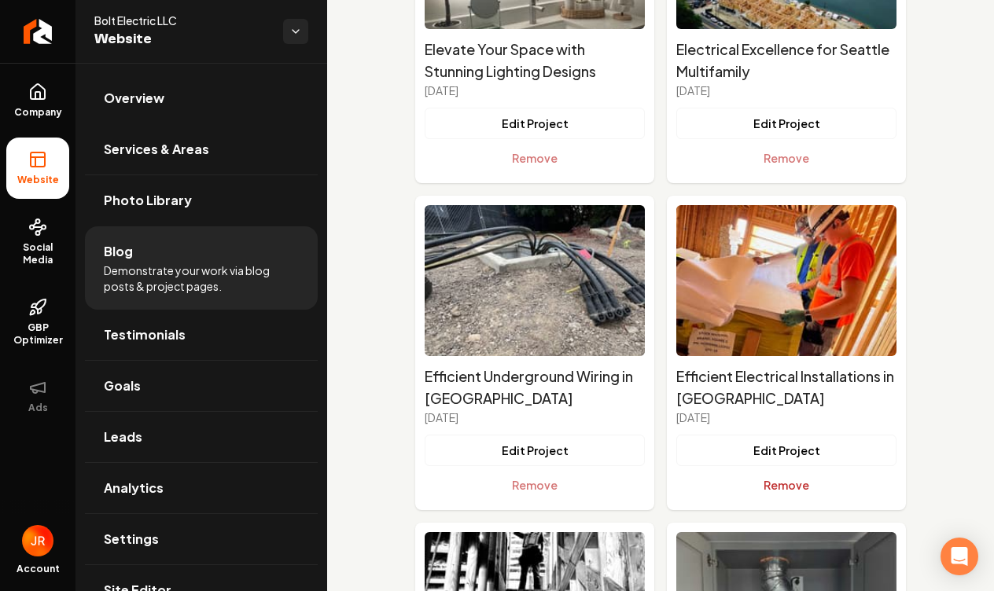 This screenshot has width=994, height=591. What do you see at coordinates (38, 396) in the screenshot?
I see `button: Ads` at bounding box center [38, 396].